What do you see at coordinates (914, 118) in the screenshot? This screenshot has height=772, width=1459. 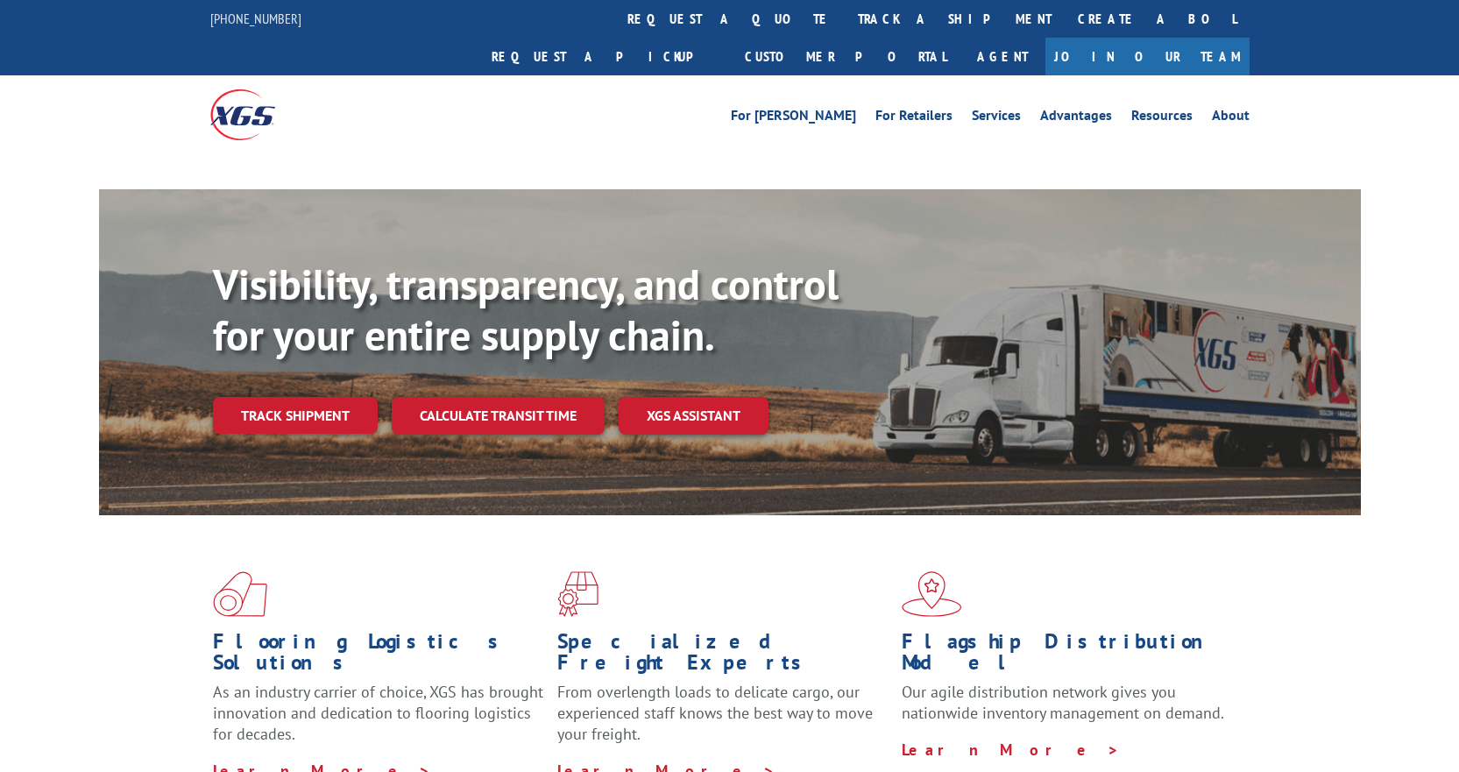 I see `a: For Retailers` at bounding box center [914, 118].